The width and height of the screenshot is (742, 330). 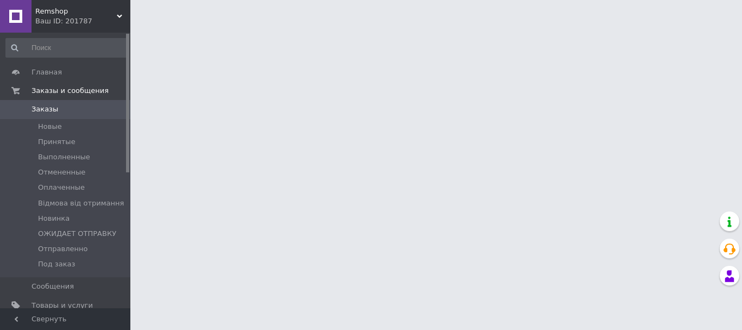 What do you see at coordinates (53, 286) in the screenshot?
I see `span: Сообщения` at bounding box center [53, 286].